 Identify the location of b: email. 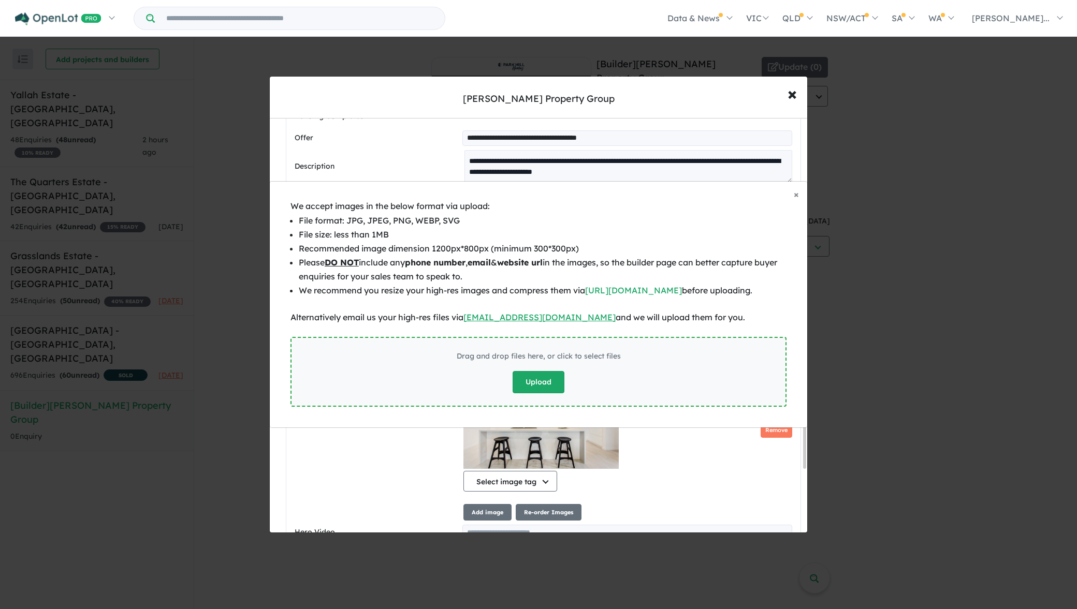
(479, 263).